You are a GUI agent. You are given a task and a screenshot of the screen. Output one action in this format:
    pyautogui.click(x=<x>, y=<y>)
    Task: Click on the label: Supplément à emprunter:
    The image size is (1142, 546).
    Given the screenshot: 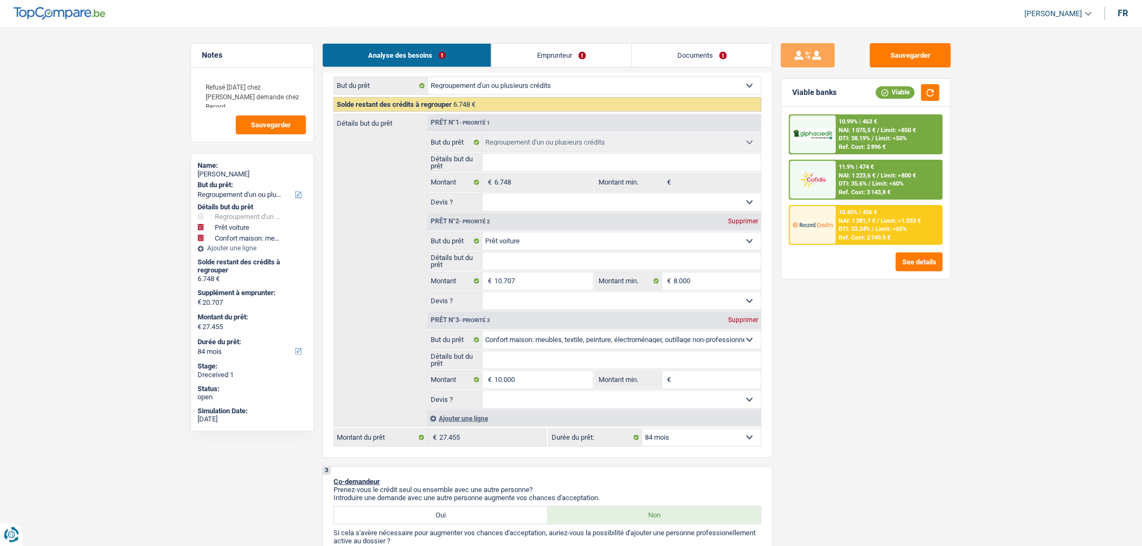 What is the action you would take?
    pyautogui.click(x=251, y=293)
    